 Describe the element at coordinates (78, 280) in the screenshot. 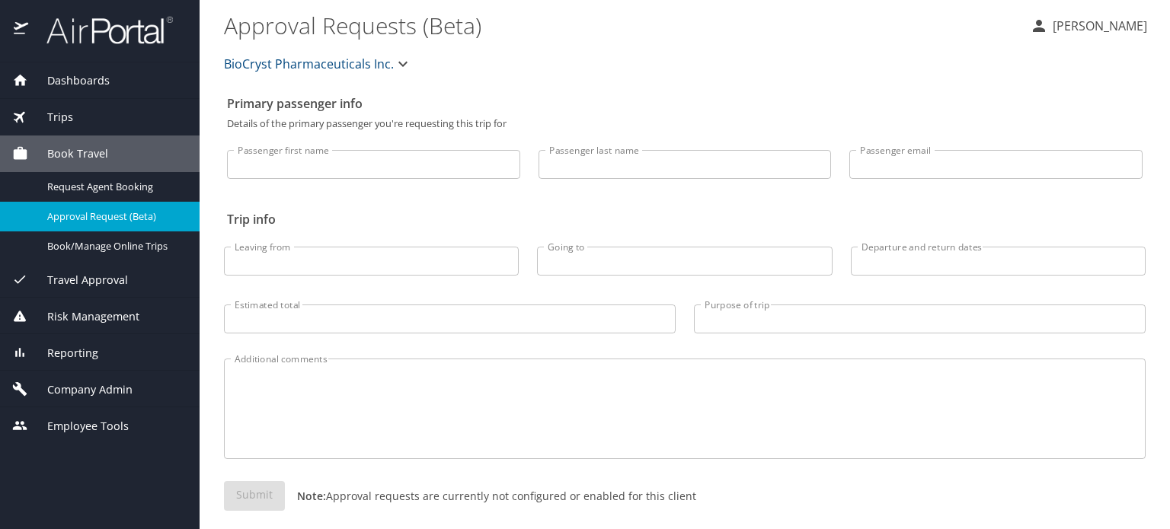

I see `span: Travel Approval` at that location.